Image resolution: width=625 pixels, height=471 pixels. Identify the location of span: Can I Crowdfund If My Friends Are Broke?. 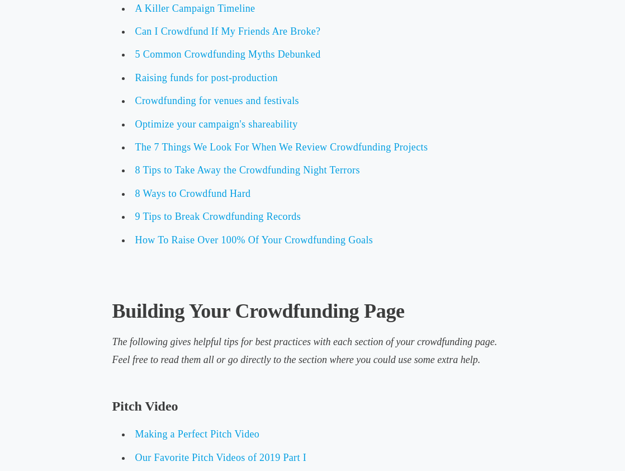
(228, 31).